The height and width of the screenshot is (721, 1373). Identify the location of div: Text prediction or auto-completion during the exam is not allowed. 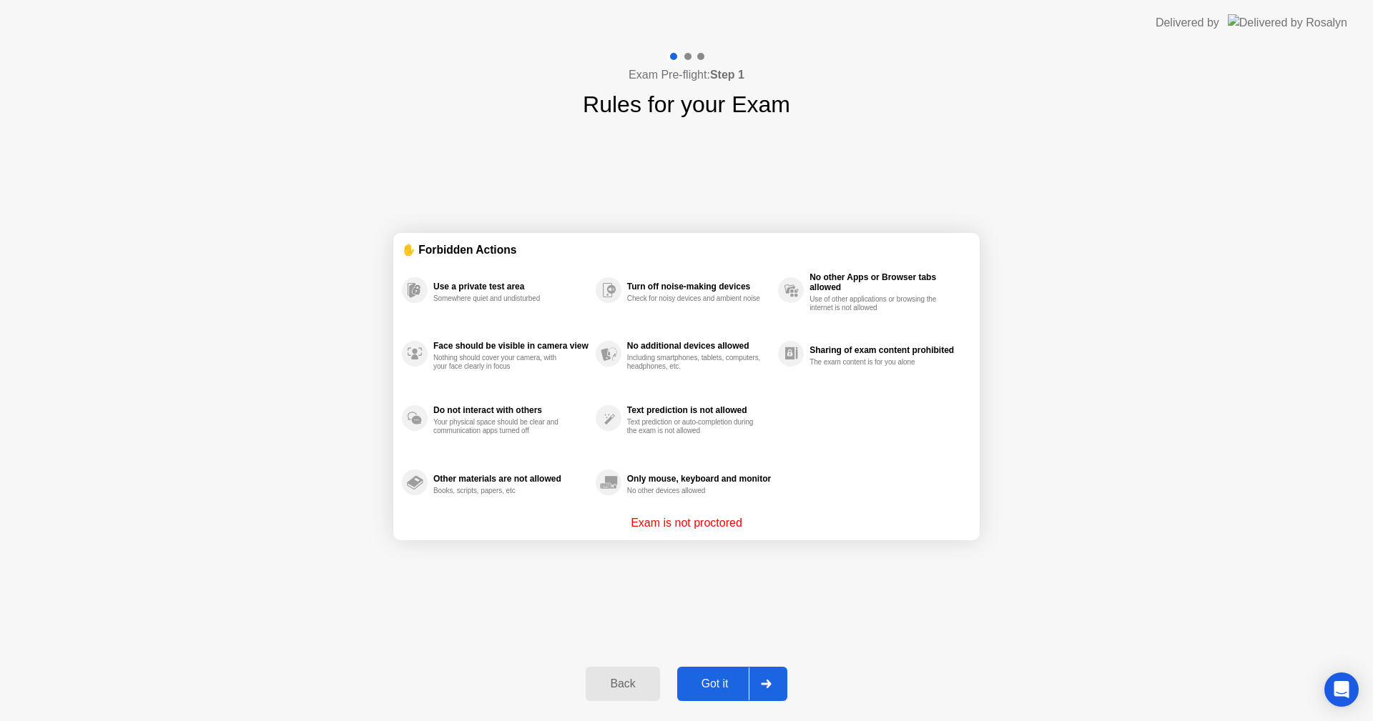
(694, 427).